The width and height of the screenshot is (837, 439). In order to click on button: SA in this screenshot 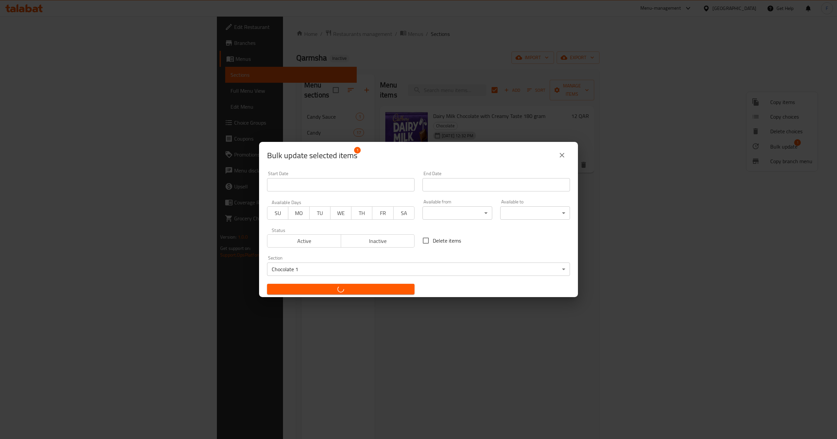, I will do `click(404, 213)`.